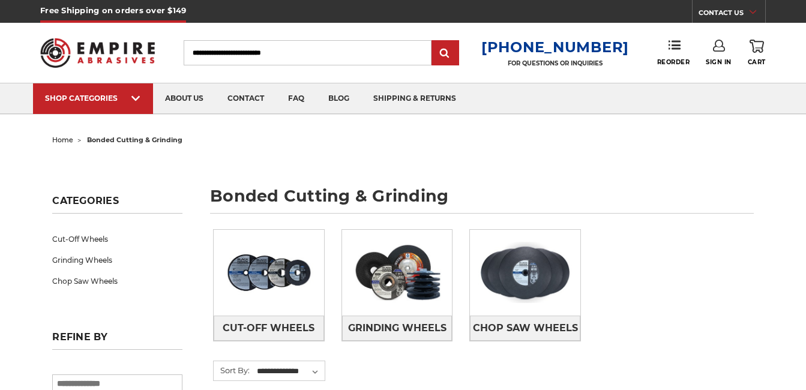 This screenshot has height=390, width=806. What do you see at coordinates (97, 53) in the screenshot?
I see `img: Empire Abrasives` at bounding box center [97, 53].